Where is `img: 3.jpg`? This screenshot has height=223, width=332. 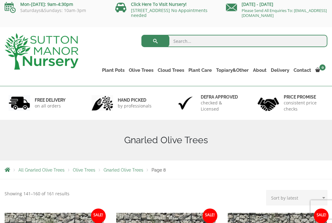
img: 3.jpg is located at coordinates (185, 103).